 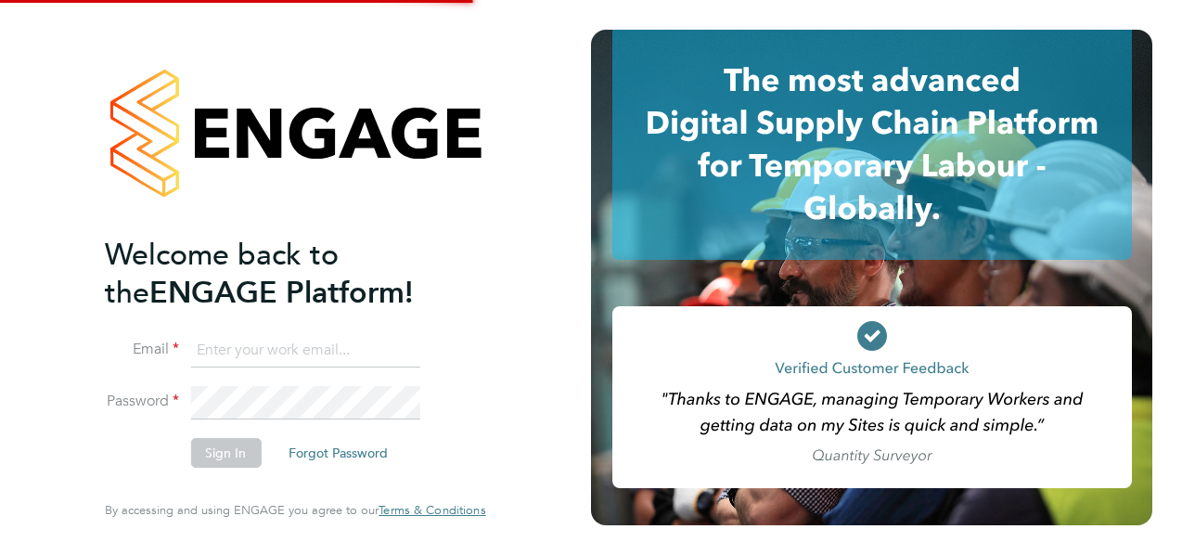 I want to click on label: Password, so click(x=142, y=401).